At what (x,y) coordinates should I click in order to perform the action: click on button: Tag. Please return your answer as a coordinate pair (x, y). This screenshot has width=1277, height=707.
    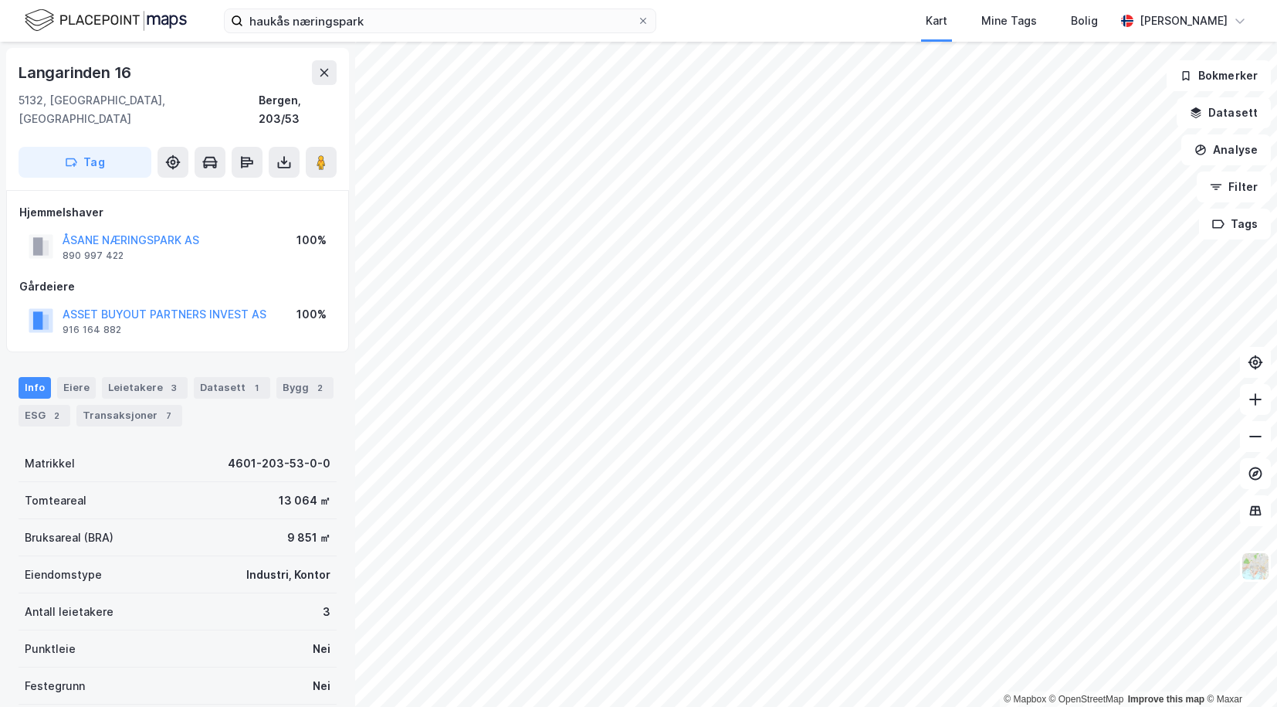
    Looking at the image, I should click on (85, 162).